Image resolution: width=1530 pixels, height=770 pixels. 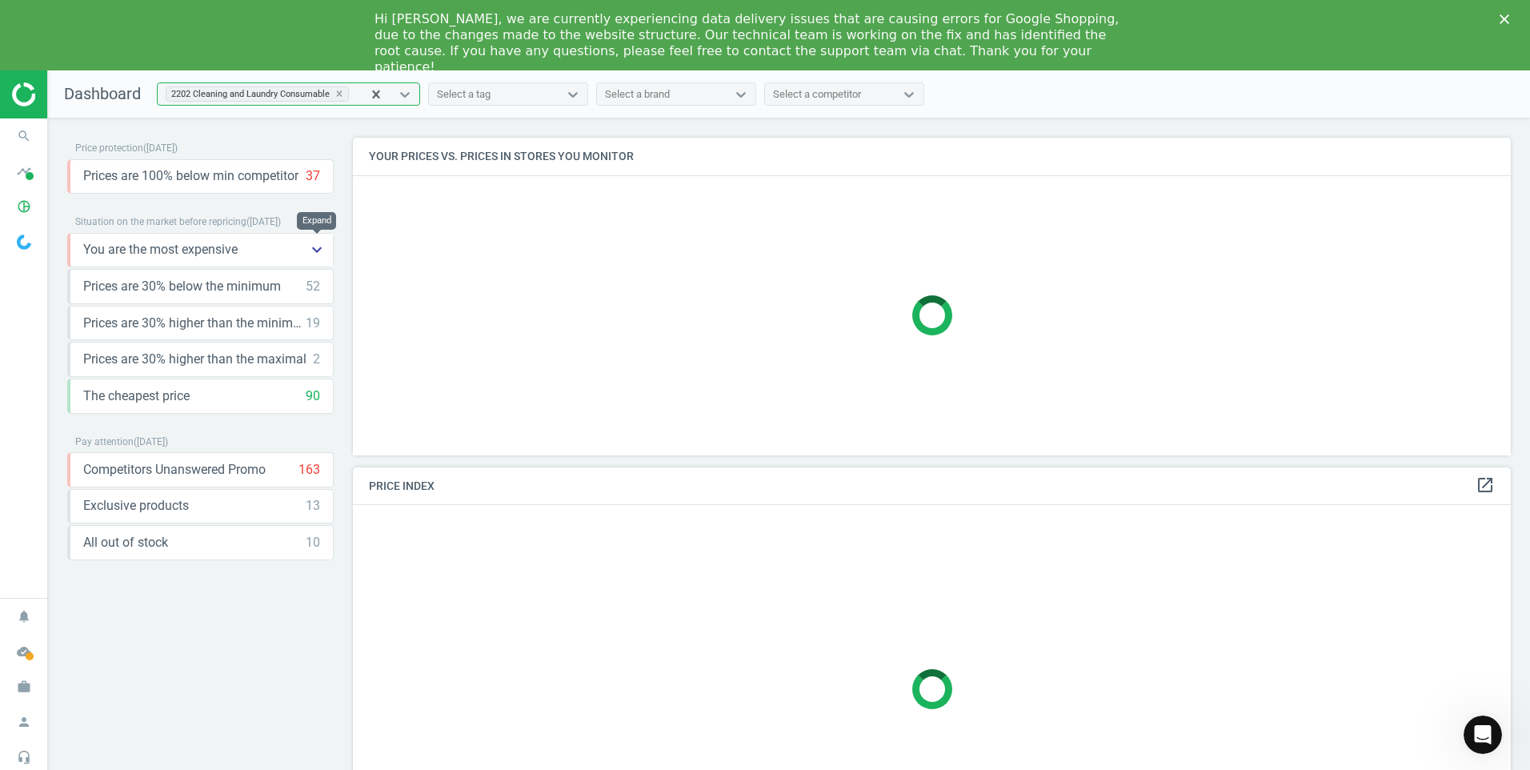 I want to click on span: You are the most expensive, so click(x=160, y=250).